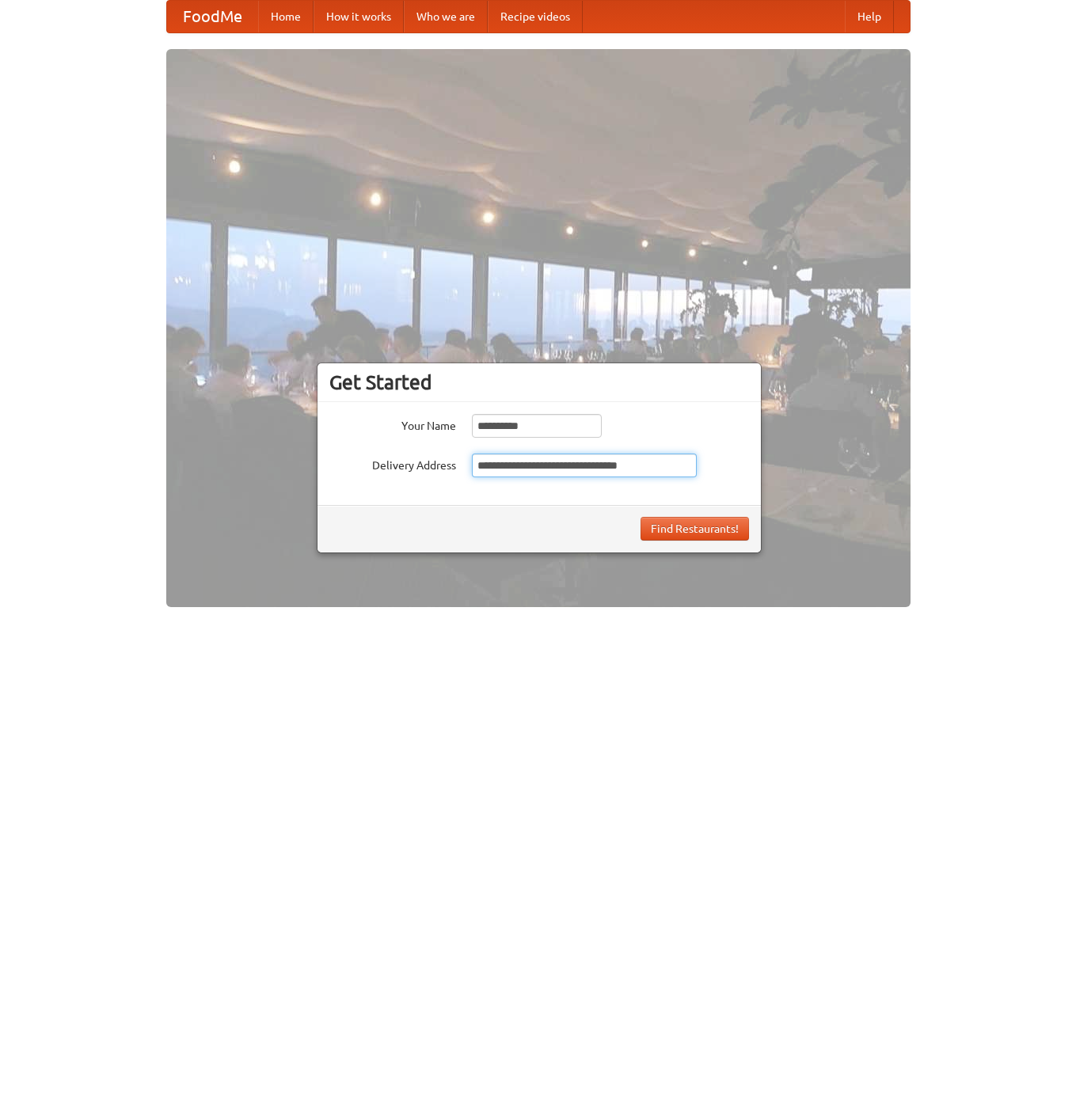 Image resolution: width=1076 pixels, height=1120 pixels. What do you see at coordinates (359, 17) in the screenshot?
I see `a: How it works` at bounding box center [359, 17].